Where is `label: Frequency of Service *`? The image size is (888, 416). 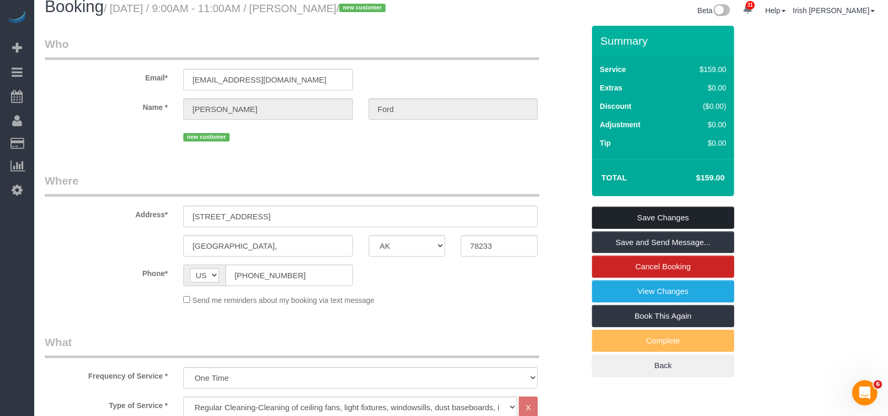 label: Frequency of Service * is located at coordinates (106, 374).